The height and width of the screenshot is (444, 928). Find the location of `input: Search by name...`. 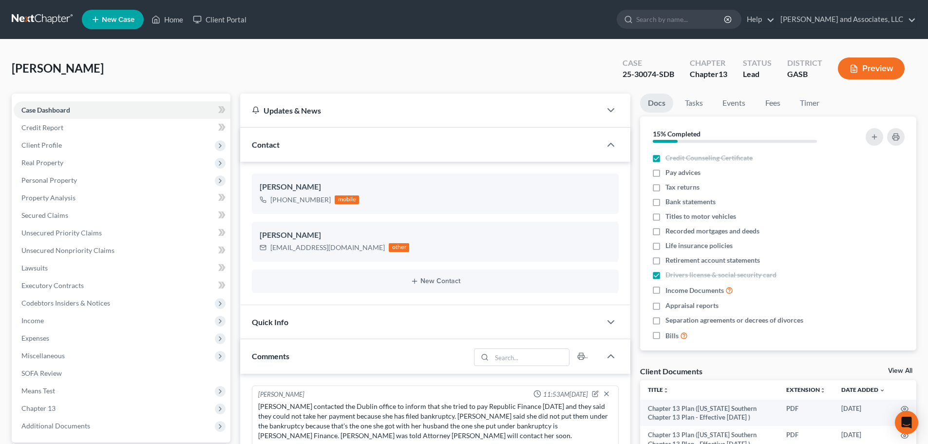

input: Search by name... is located at coordinates (681, 19).